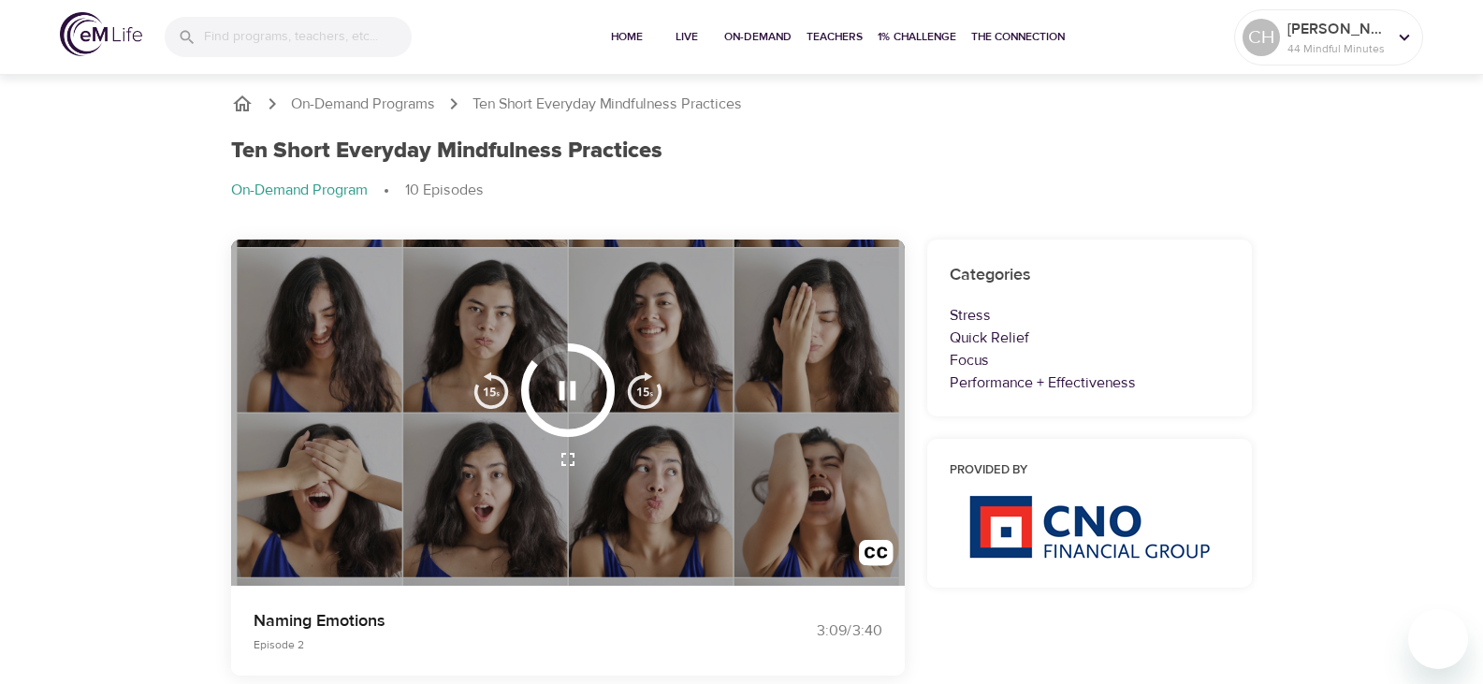  What do you see at coordinates (1090, 383) in the screenshot?
I see `p: Performance + Effectiveness` at bounding box center [1090, 383].